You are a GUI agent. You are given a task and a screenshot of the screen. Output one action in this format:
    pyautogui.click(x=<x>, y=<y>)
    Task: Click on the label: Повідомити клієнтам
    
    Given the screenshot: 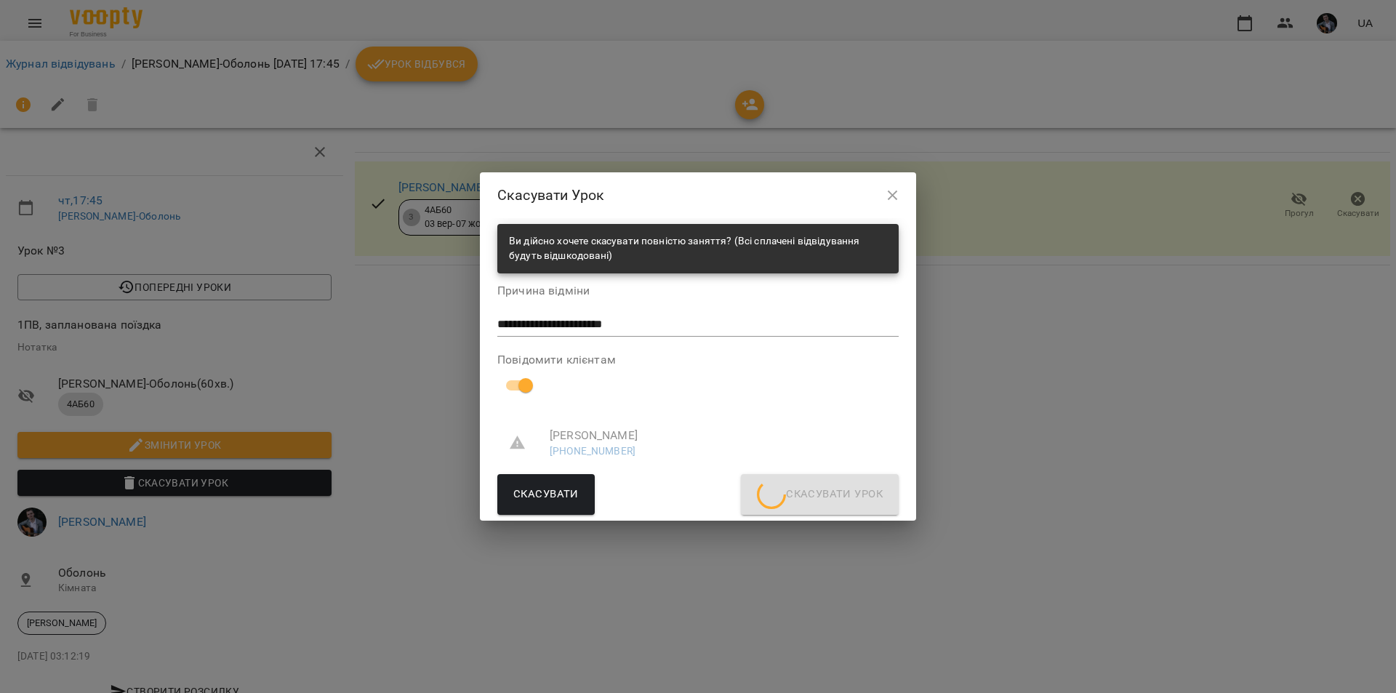 What is the action you would take?
    pyautogui.click(x=698, y=360)
    